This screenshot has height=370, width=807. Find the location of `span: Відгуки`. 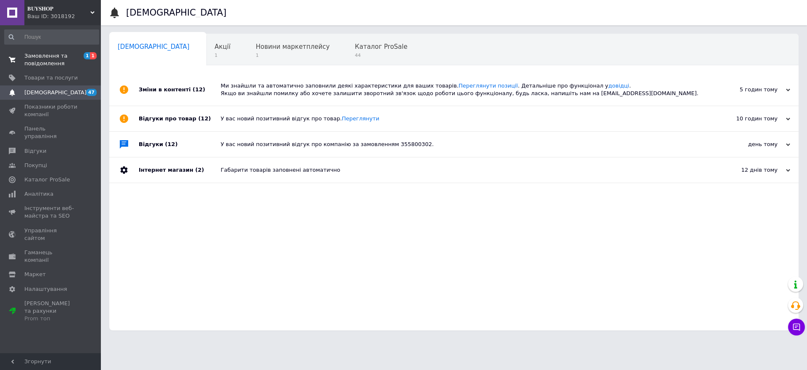

span: Відгуки is located at coordinates (35, 151).